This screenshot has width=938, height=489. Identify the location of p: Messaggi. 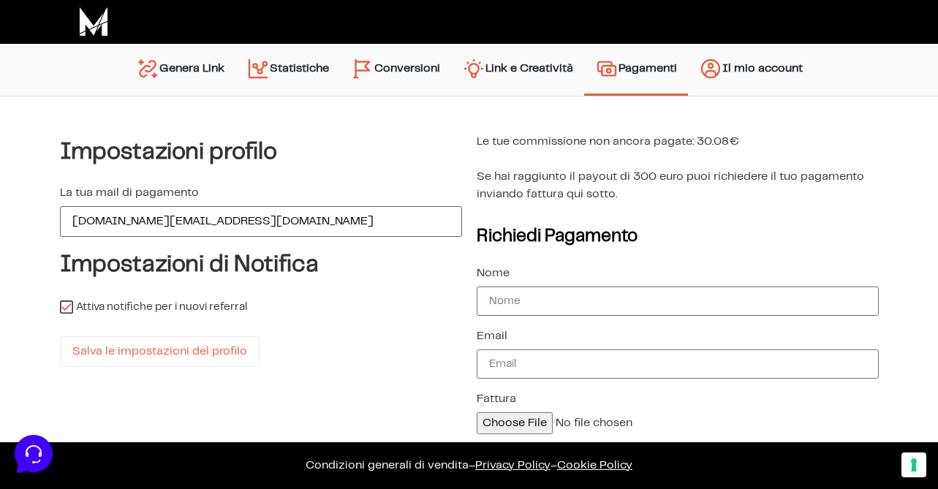
(146, 382).